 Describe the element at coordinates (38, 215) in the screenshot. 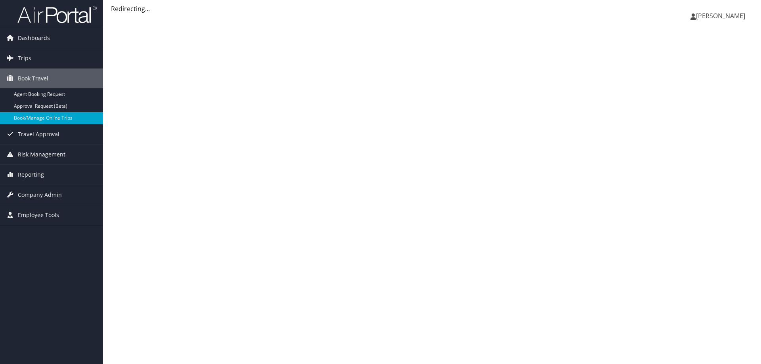

I see `span: Employee Tools` at that location.